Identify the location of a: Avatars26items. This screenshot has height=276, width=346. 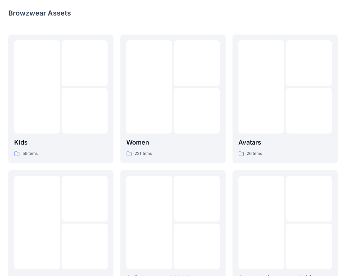
(285, 99).